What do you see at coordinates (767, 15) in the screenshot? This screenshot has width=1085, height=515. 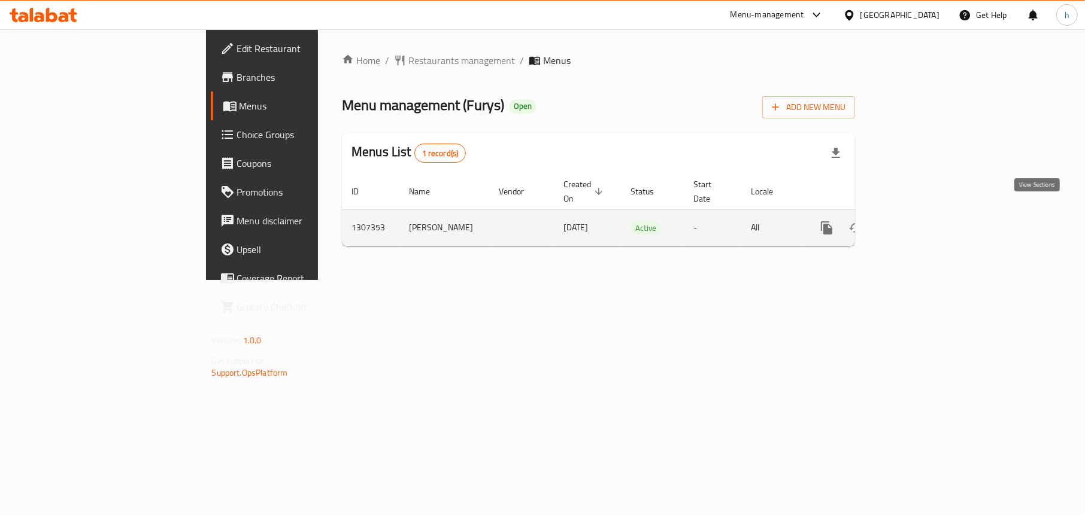 I see `div: Menu-management` at bounding box center [767, 15].